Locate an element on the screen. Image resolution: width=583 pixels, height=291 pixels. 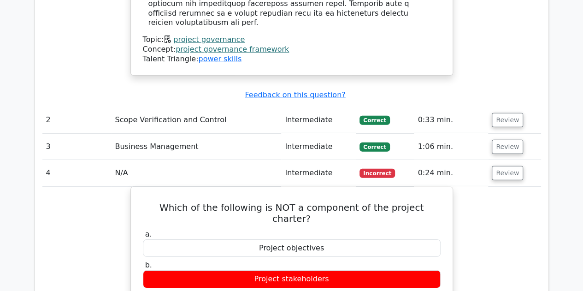
div: Project stakeholders is located at coordinates (292, 279).